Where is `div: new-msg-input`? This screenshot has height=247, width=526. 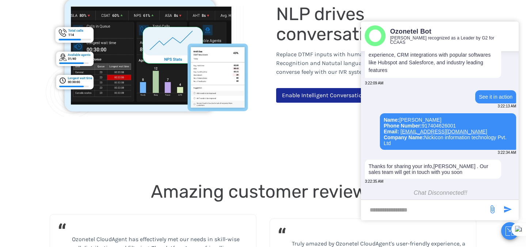 div: new-msg-input is located at coordinates (424, 210).